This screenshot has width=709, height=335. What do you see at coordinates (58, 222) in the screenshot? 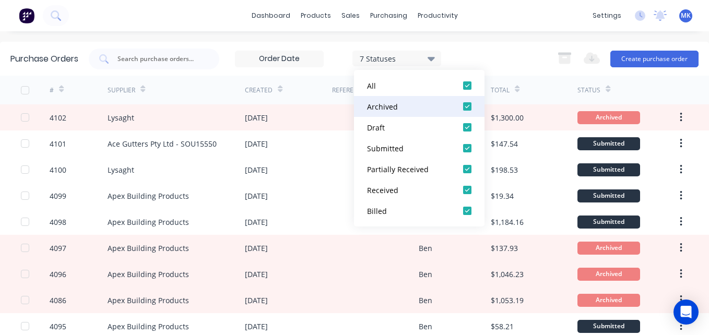
I see `div: 4098` at bounding box center [58, 222].